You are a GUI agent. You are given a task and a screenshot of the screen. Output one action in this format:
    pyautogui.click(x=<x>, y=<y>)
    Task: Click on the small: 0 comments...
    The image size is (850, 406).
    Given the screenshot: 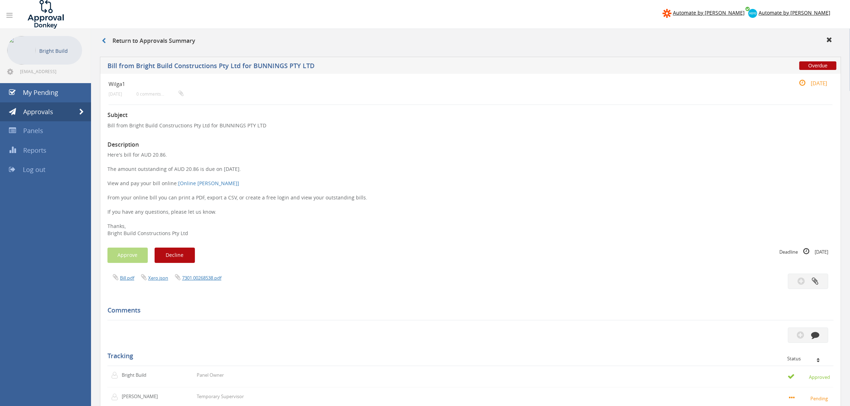 What is the action you would take?
    pyautogui.click(x=160, y=94)
    